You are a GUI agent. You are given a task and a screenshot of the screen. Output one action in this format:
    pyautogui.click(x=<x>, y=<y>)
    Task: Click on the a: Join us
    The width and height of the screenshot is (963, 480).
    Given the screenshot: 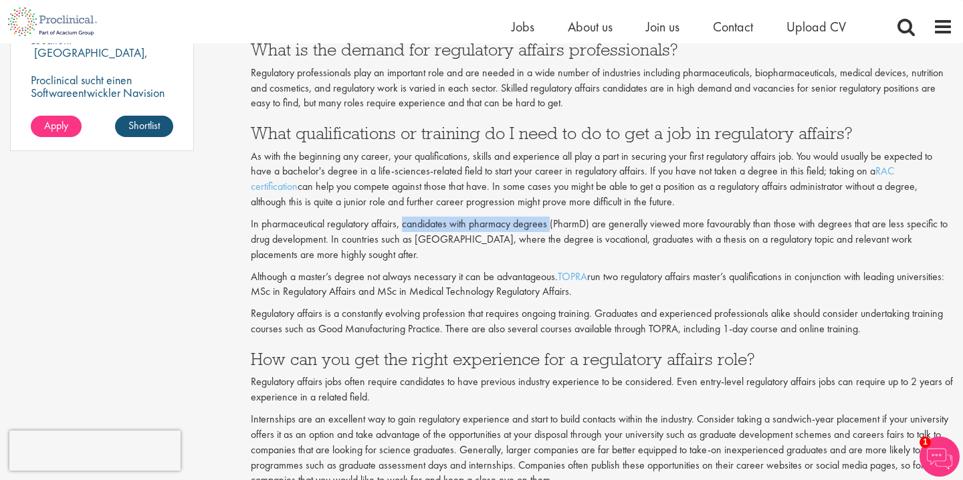 What is the action you would take?
    pyautogui.click(x=663, y=27)
    